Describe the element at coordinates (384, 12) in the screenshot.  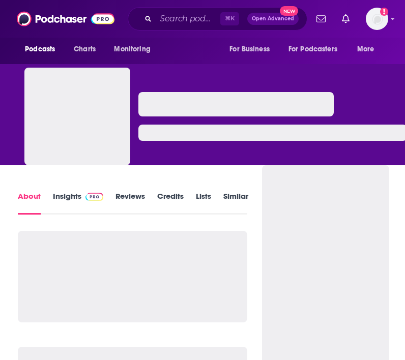
I see `svg: Add a profile image` at that location.